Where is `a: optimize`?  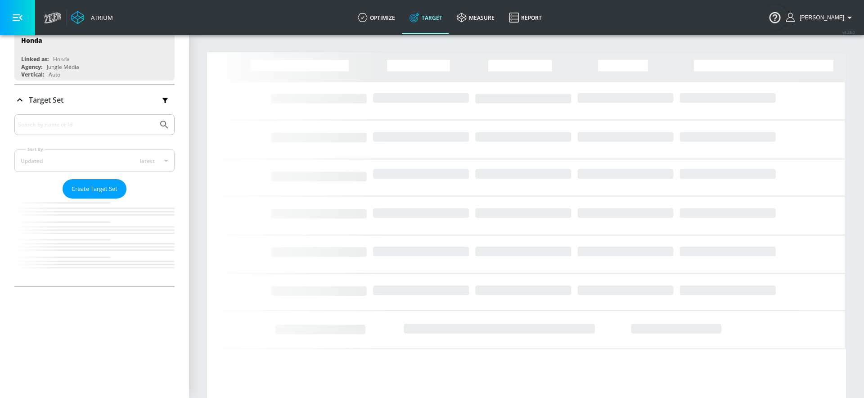
a: optimize is located at coordinates (376, 18).